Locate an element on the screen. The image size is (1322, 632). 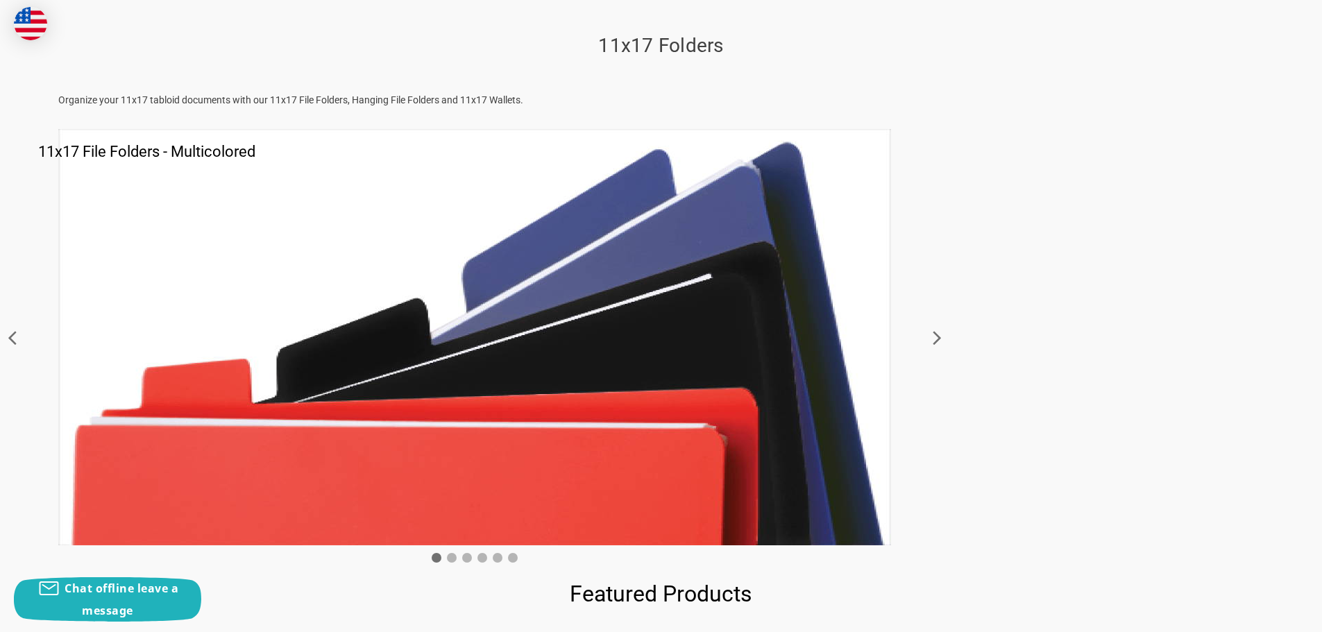
p: Organize your 11x17 tabloid documents with our 11x17 File Folders, Hanging File Folders and 11x17... is located at coordinates (661, 100).